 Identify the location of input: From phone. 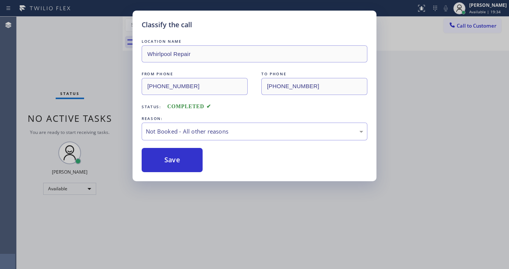
(194, 86).